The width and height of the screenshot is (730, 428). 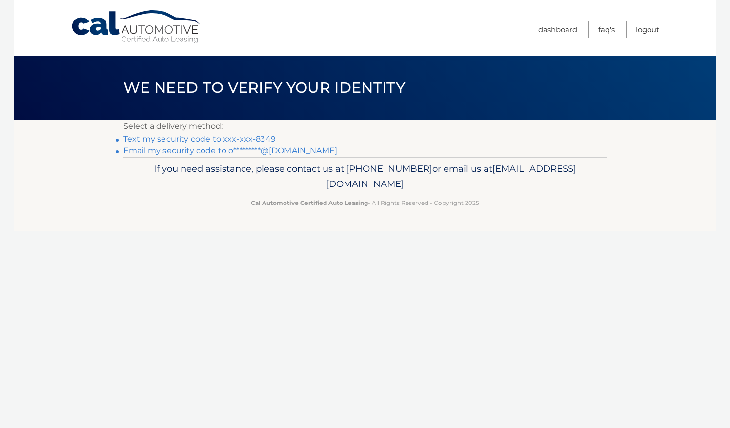 I want to click on a: Logout, so click(x=648, y=29).